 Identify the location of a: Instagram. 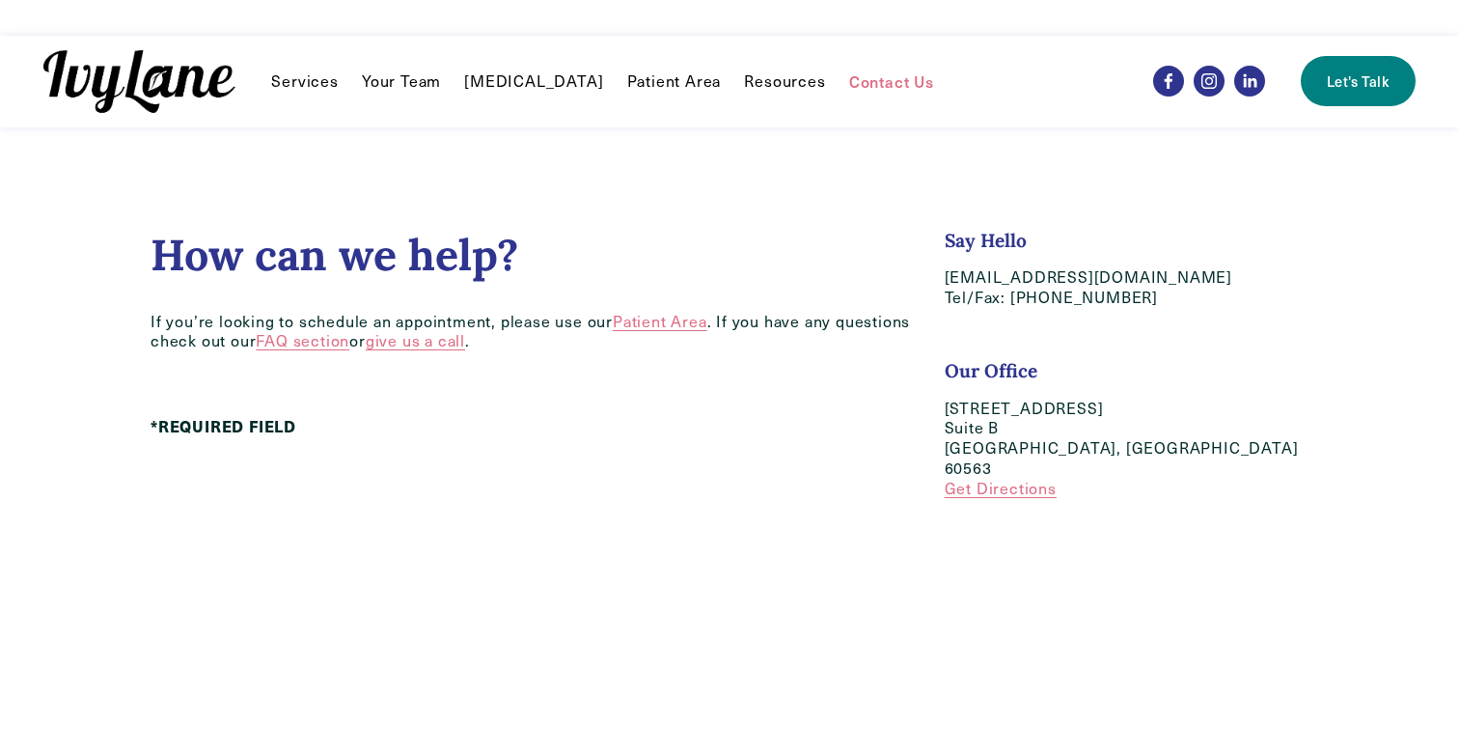
(1209, 81).